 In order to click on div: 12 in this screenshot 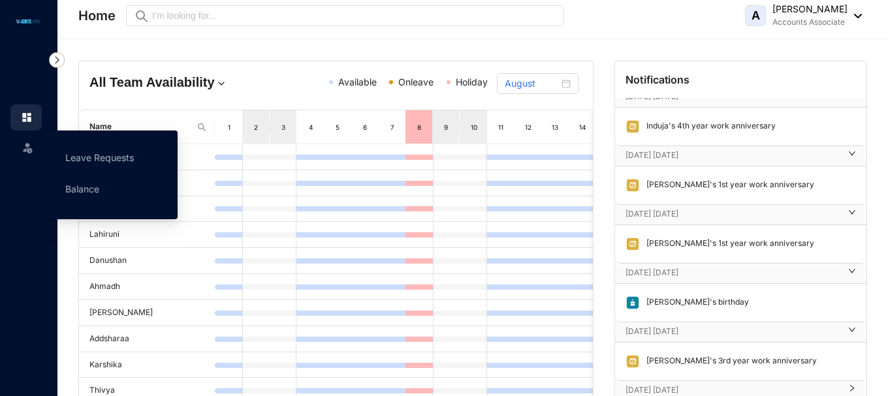, I will do `click(528, 127)`.